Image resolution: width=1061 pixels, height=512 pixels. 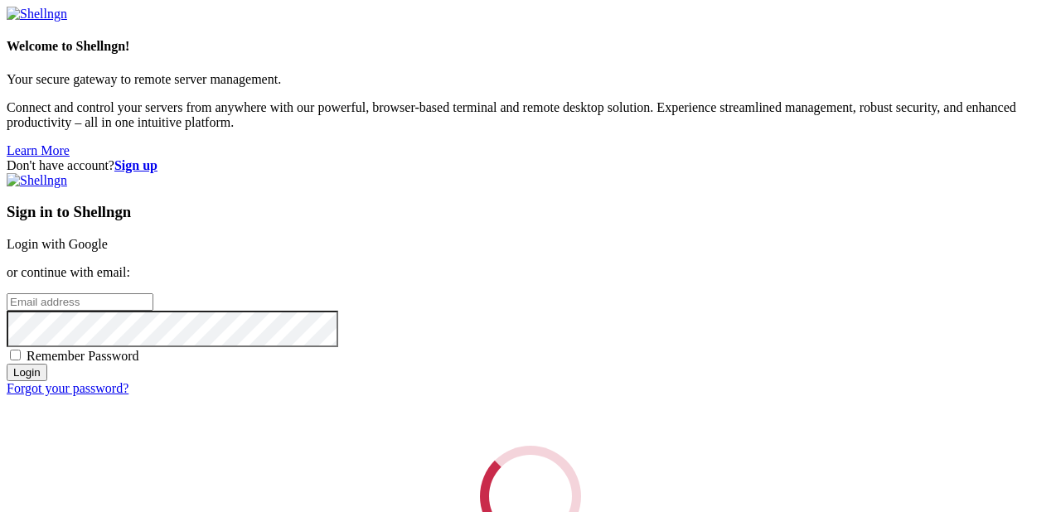 I want to click on h4: Welcome to Shellngn!, so click(x=531, y=46).